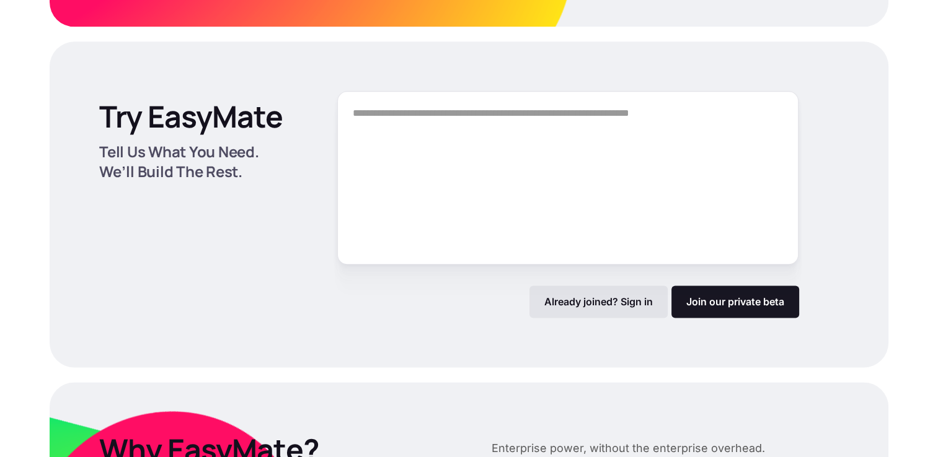  What do you see at coordinates (598, 302) in the screenshot?
I see `p: Already joined? Sign in` at bounding box center [598, 302].